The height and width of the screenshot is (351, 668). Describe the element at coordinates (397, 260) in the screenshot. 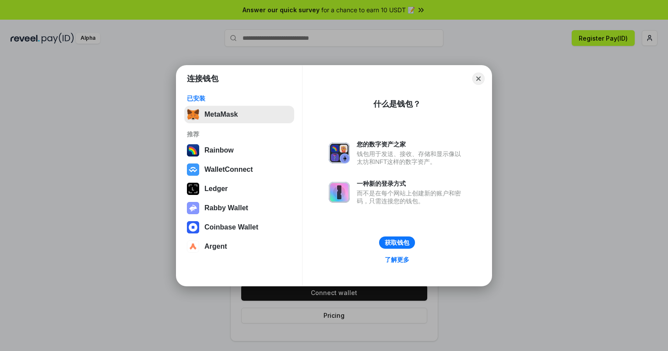

I see `div: 了解更多` at that location.